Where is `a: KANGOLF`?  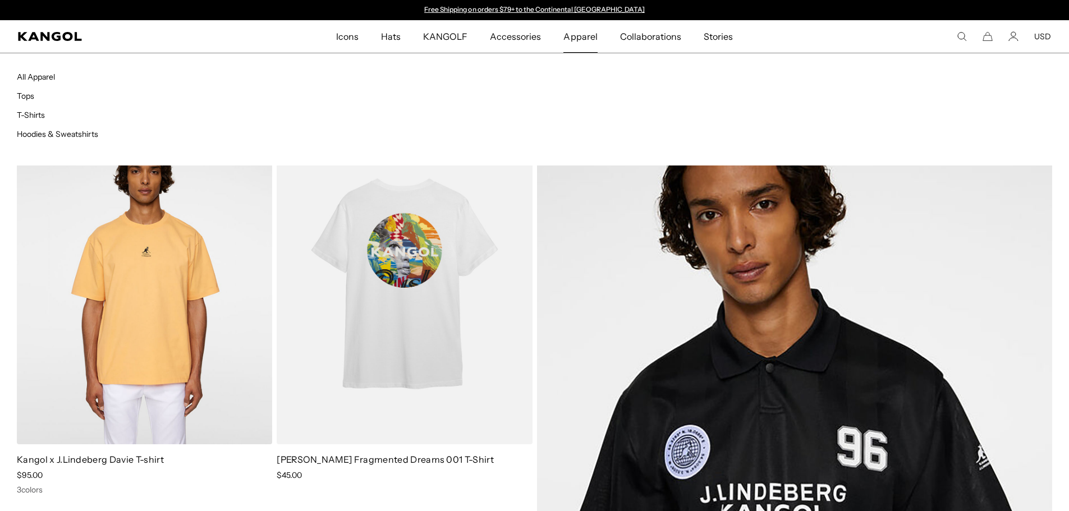 a: KANGOLF is located at coordinates (445, 36).